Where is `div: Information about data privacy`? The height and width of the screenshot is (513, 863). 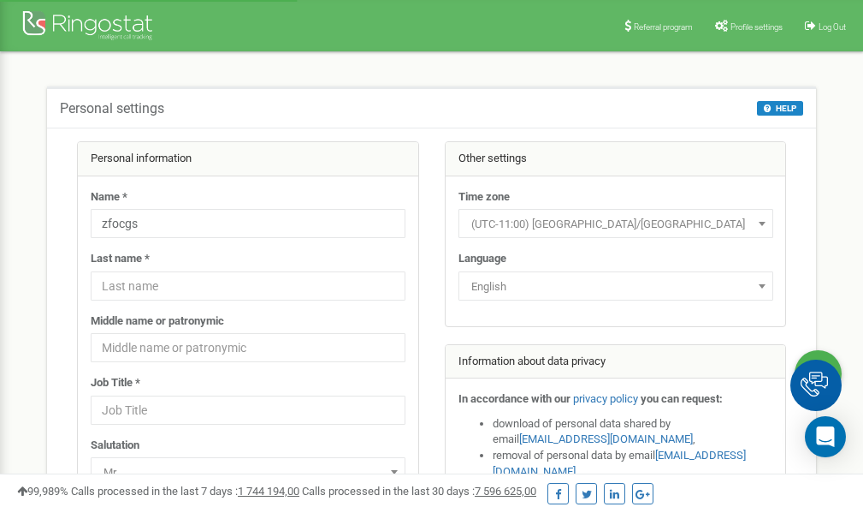
div: Information about data privacy is located at coordinates (616, 362).